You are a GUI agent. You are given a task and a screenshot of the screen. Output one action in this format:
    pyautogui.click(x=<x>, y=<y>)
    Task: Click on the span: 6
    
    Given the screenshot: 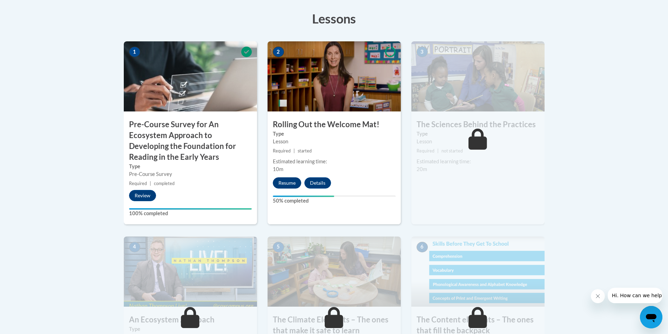 What is the action you would take?
    pyautogui.click(x=422, y=247)
    